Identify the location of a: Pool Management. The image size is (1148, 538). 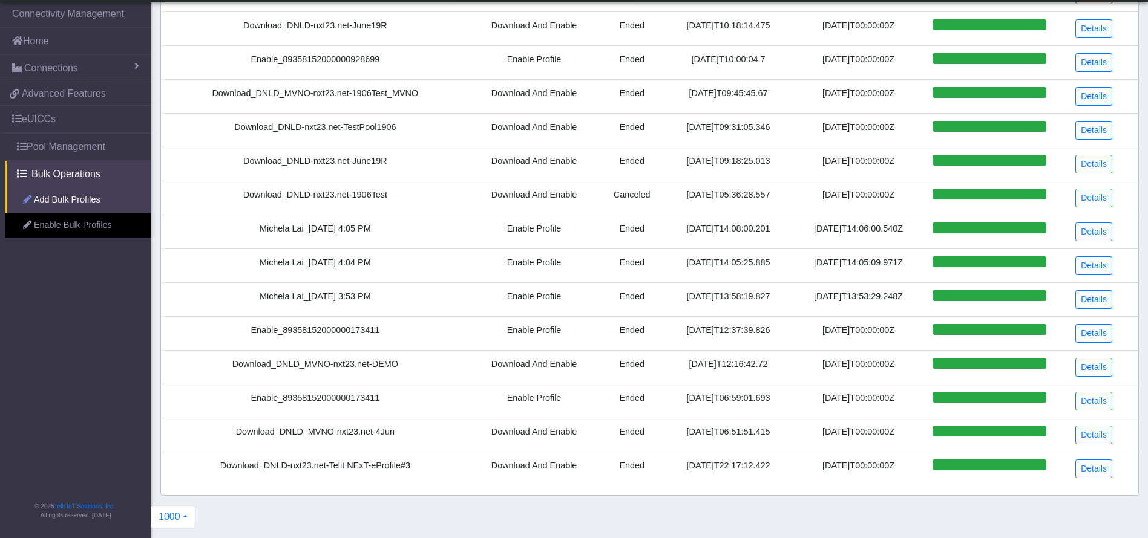
(78, 147).